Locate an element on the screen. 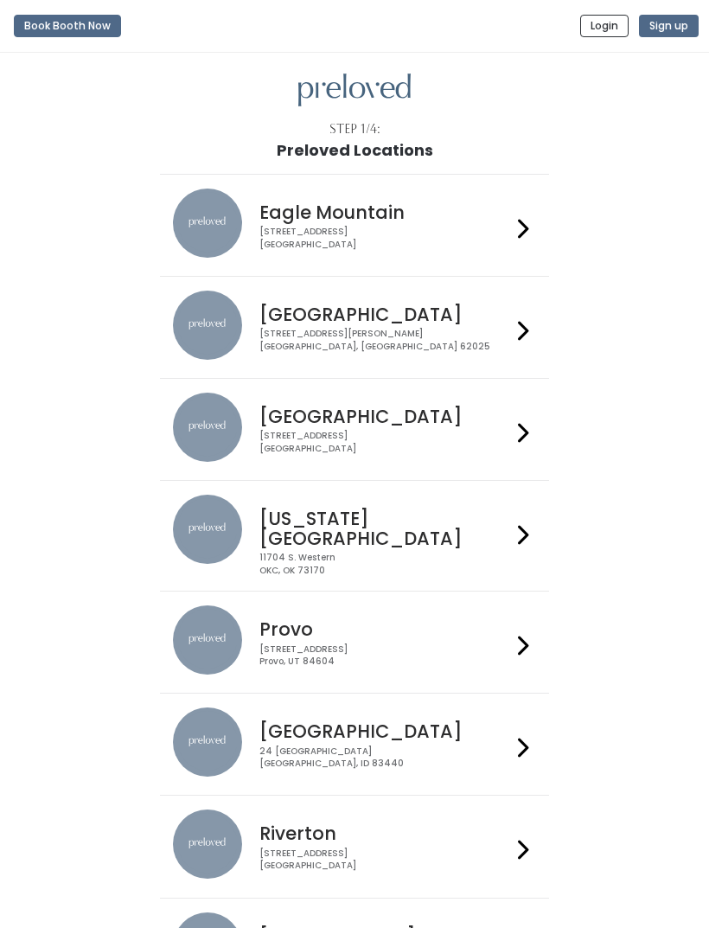 The image size is (709, 928). div: Step 1/4: is located at coordinates (354, 129).